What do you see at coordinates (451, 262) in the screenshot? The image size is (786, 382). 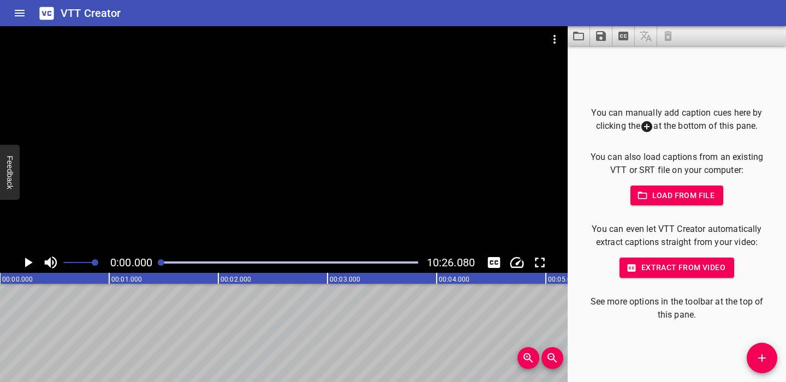 I see `span: 10:26.080` at bounding box center [451, 262].